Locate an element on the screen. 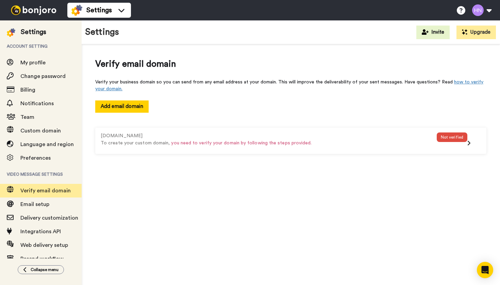 The height and width of the screenshot is (285, 500). img: bj-logo-header-white.svg is located at coordinates (34, 10).